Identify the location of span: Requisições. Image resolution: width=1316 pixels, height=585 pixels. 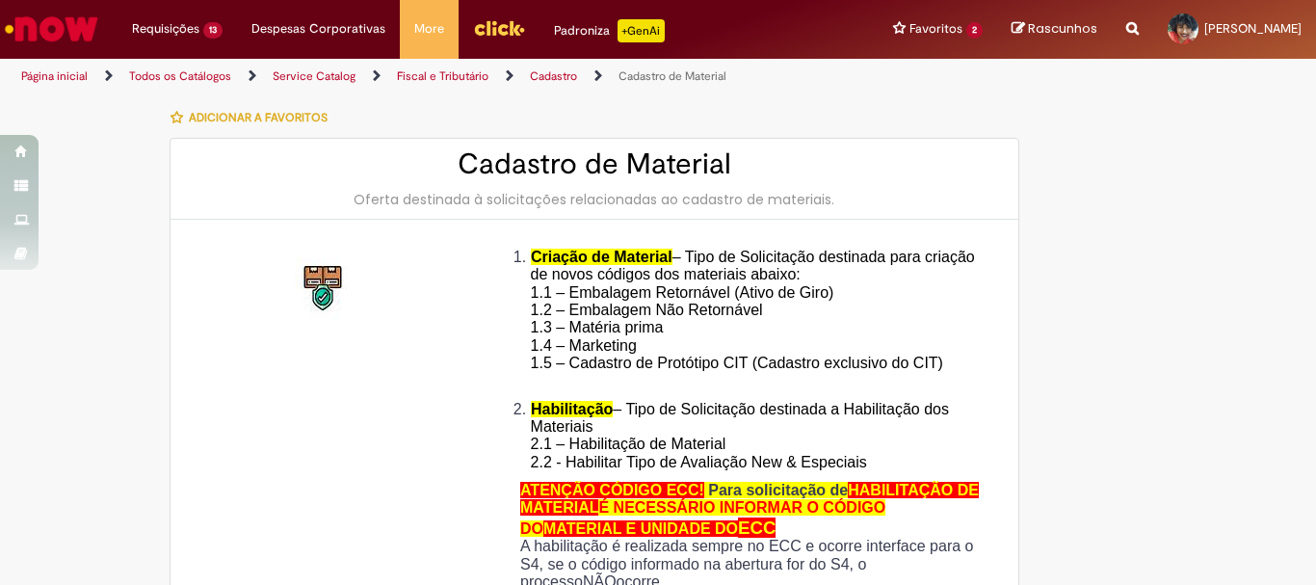
(166, 29).